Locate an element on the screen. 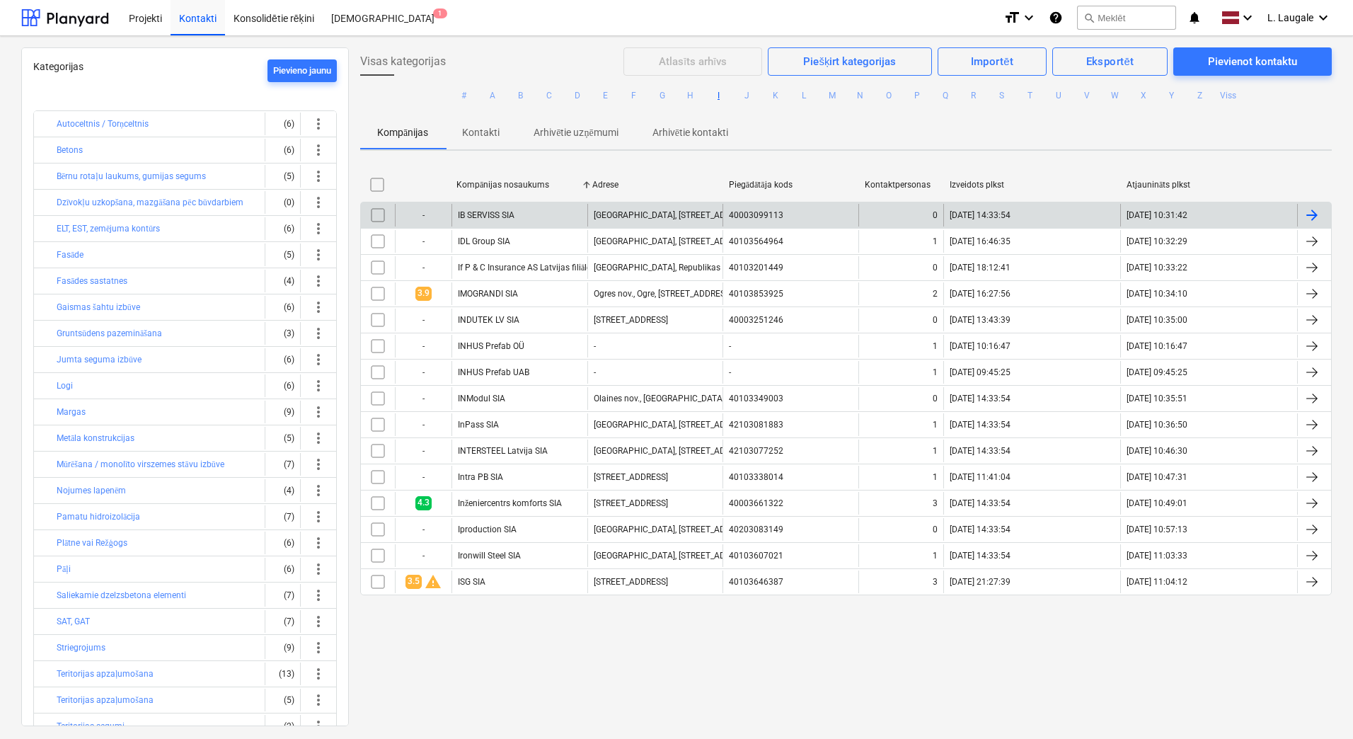 Image resolution: width=1353 pixels, height=739 pixels. span: Visas kategorijas is located at coordinates (403, 62).